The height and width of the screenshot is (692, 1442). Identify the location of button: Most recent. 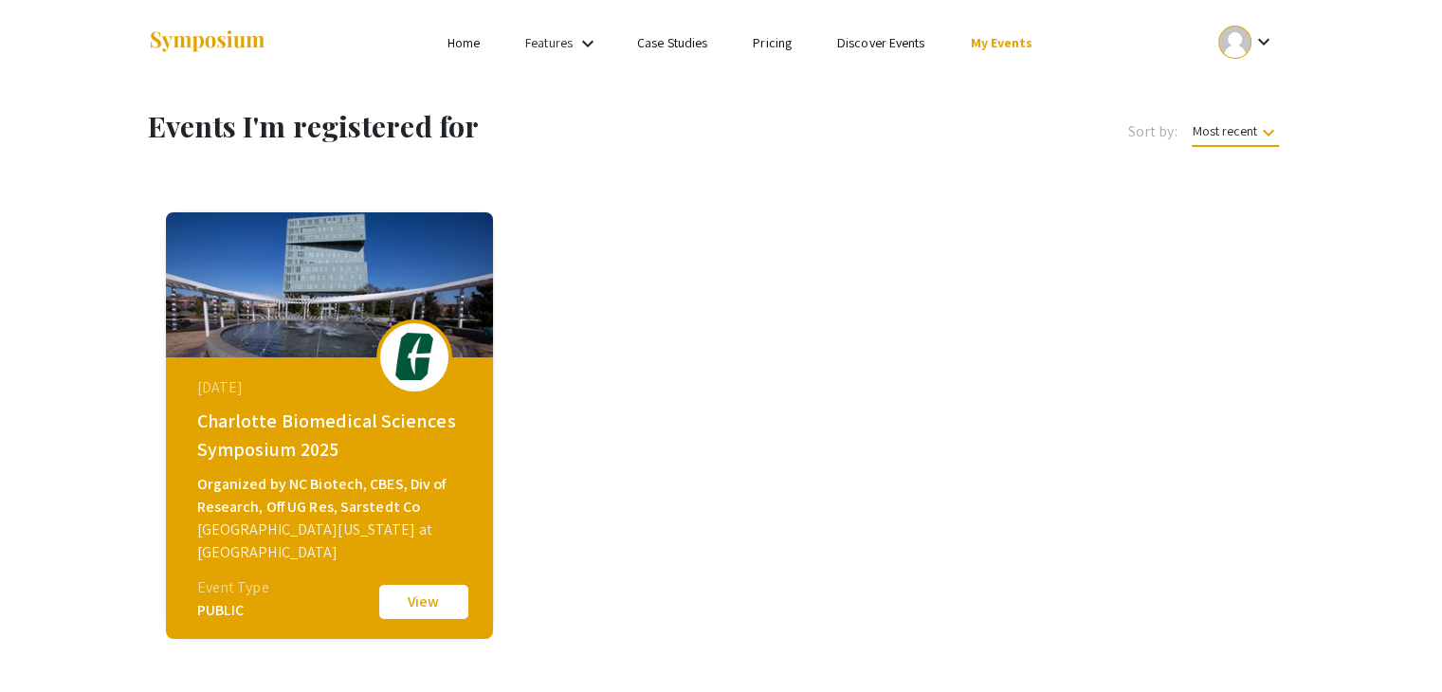
(1236, 131).